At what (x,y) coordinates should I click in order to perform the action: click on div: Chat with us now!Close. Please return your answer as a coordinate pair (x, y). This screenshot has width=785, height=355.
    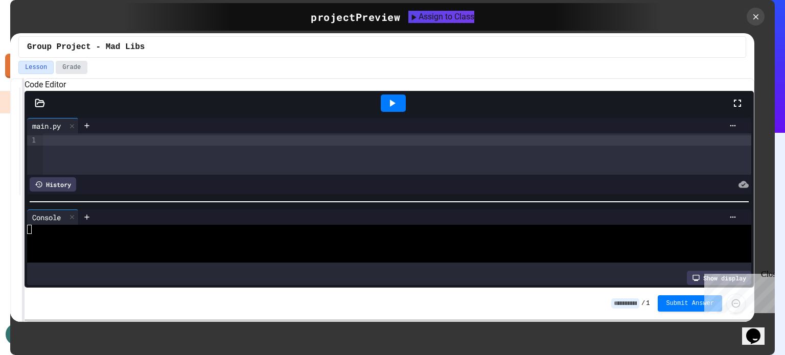
    Looking at the image, I should click on (37, 34).